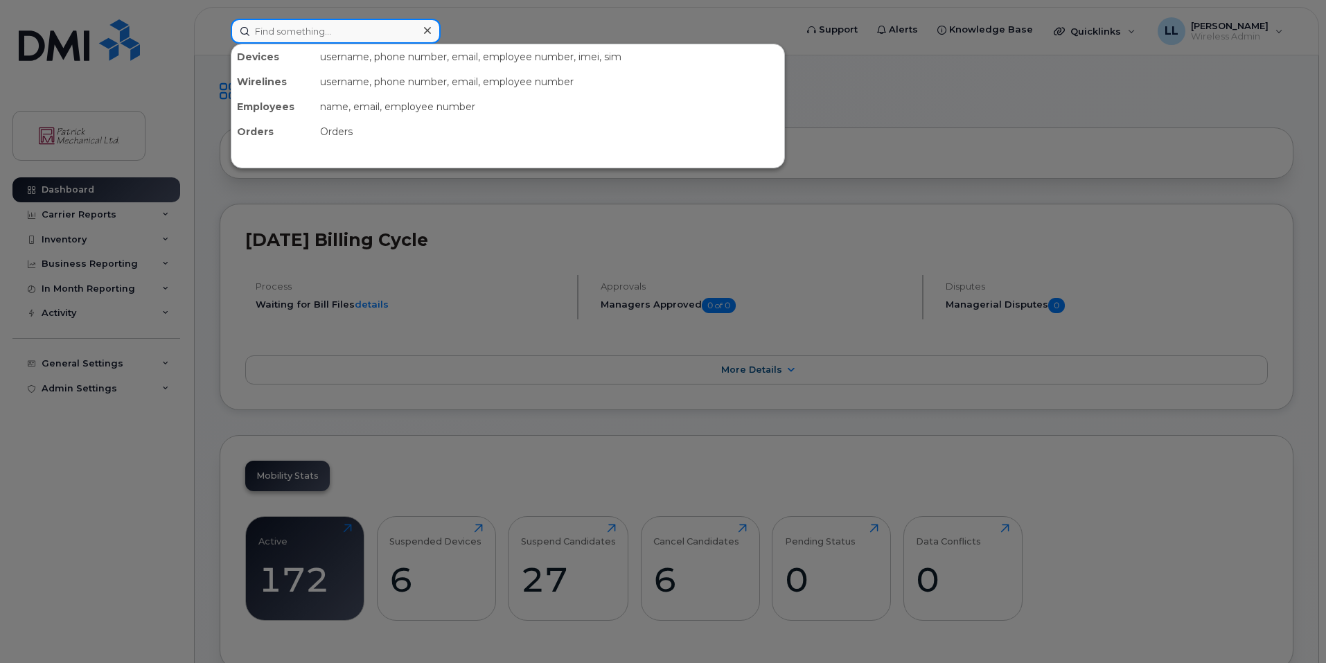 The height and width of the screenshot is (663, 1326). I want to click on div: username, phone number, email, employee number, so click(549, 82).